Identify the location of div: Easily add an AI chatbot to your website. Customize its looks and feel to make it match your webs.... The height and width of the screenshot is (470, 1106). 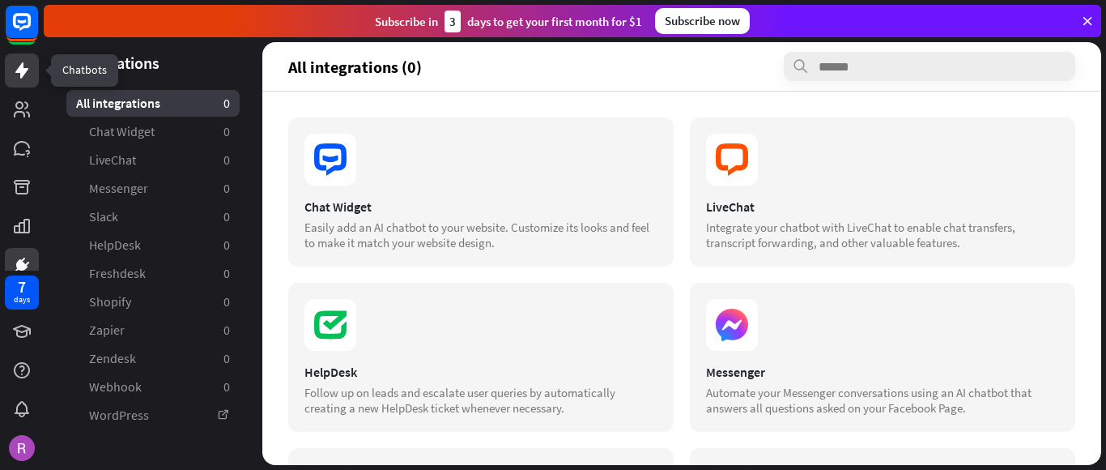
(481, 235).